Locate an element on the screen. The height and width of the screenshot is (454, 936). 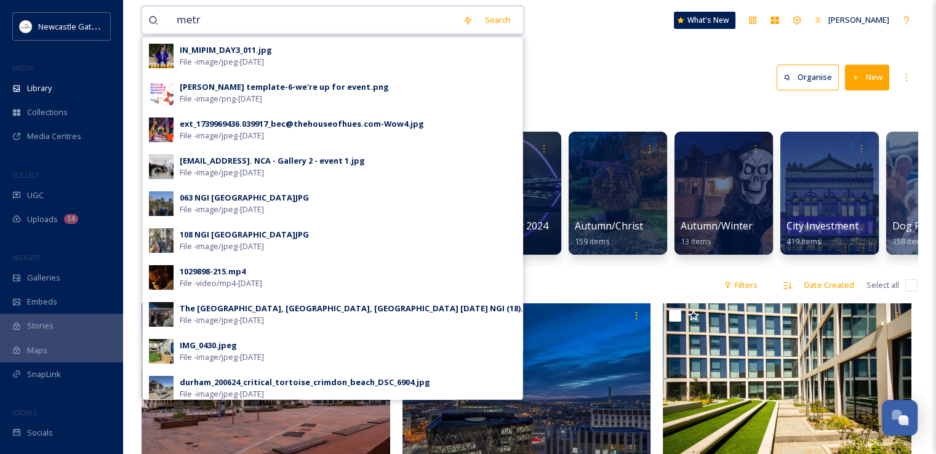
span: Embeds is located at coordinates (42, 302).